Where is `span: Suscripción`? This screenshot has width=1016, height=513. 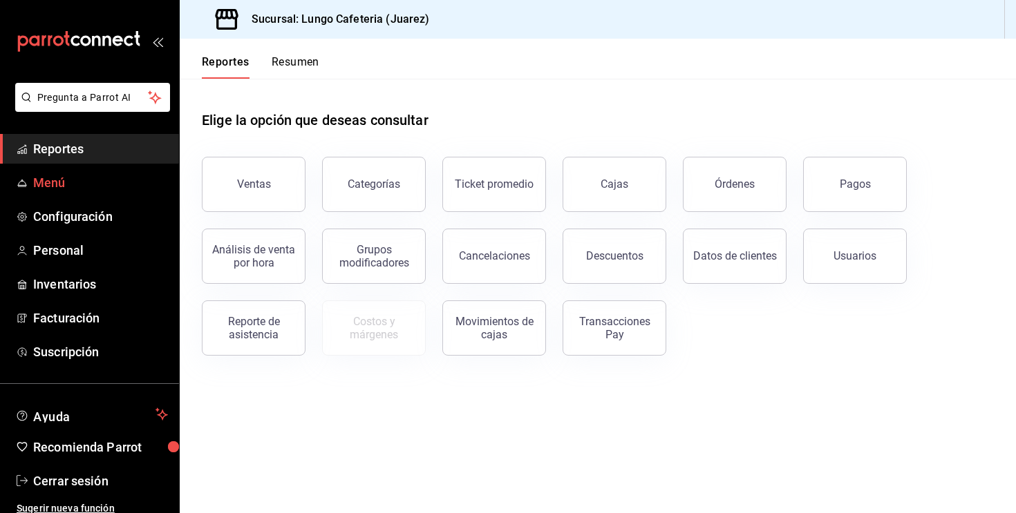 span: Suscripción is located at coordinates (100, 352).